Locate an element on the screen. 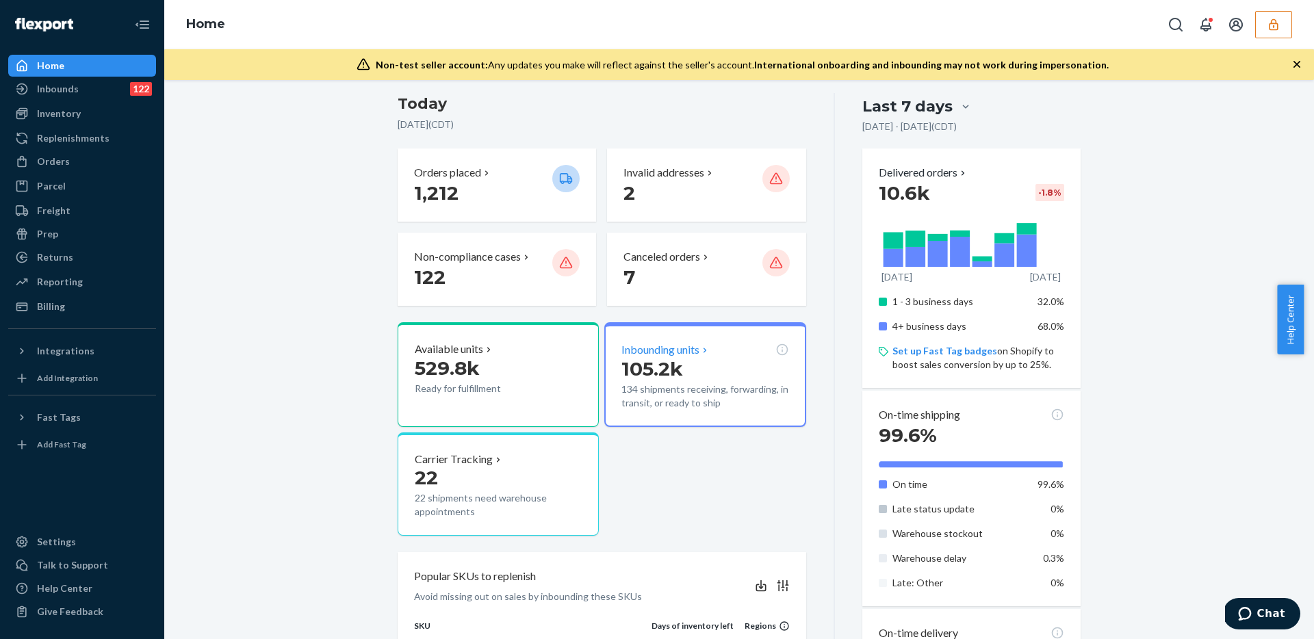 The width and height of the screenshot is (1314, 639). button: Non-compliance cases 122 is located at coordinates (497, 269).